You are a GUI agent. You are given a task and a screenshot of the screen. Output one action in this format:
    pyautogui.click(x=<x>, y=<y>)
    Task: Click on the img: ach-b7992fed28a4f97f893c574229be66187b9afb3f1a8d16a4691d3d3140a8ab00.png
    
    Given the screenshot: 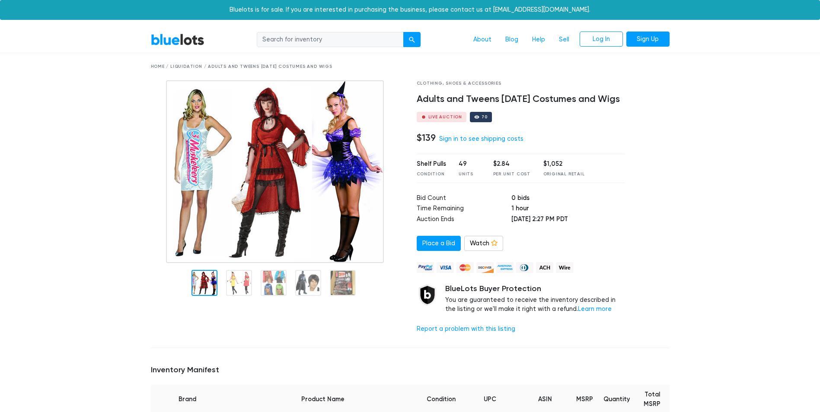 What is the action you would take?
    pyautogui.click(x=545, y=268)
    